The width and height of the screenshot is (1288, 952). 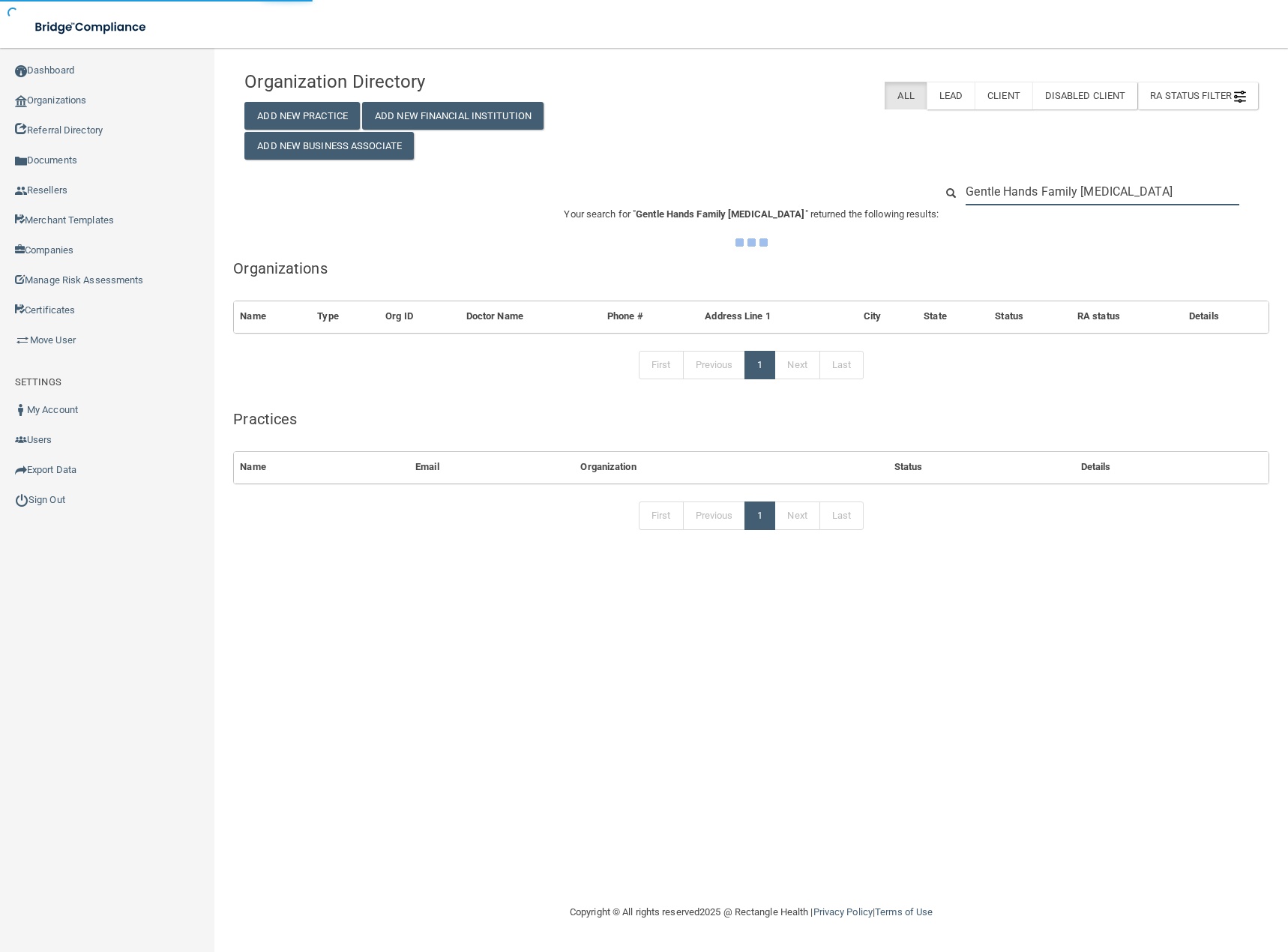 I want to click on img: organization-icon.f8decf85.png, so click(x=21, y=101).